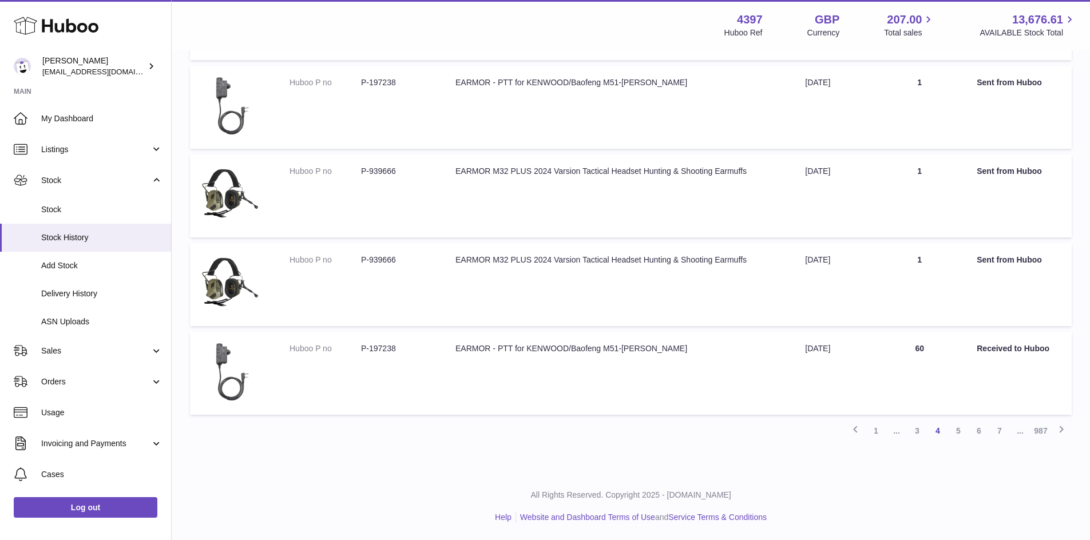 The image size is (1090, 540). I want to click on a: 7, so click(999, 431).